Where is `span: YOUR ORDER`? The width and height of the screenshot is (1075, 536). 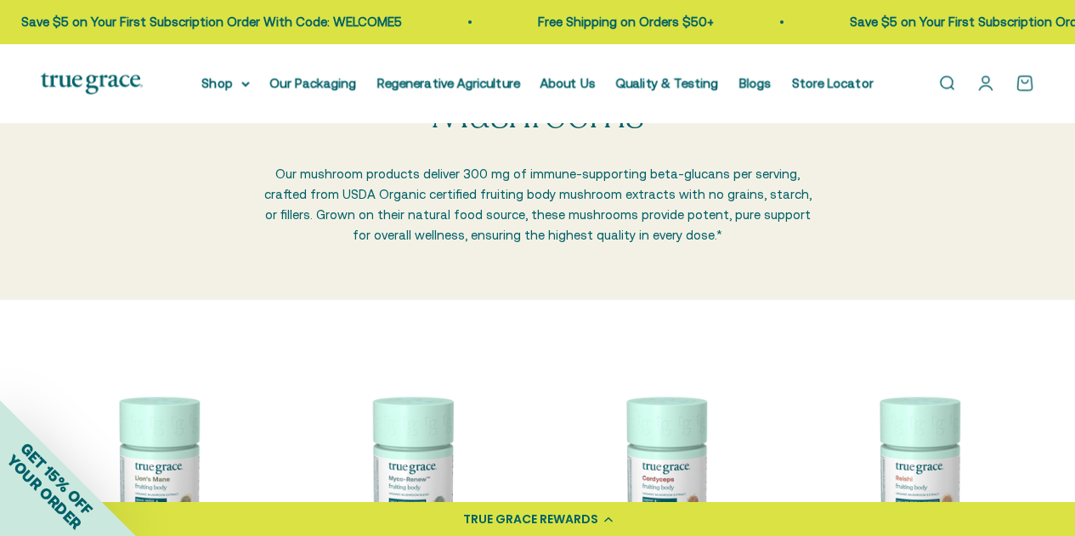
span: YOUR ORDER is located at coordinates (44, 492).